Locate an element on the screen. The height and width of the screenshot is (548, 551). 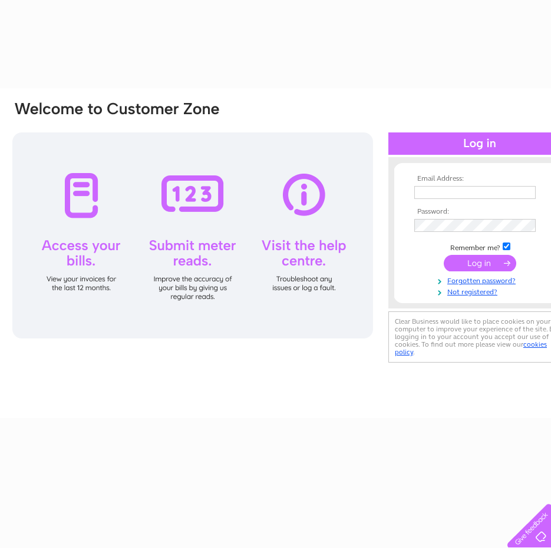
th: Email Address: is located at coordinates (479, 179).